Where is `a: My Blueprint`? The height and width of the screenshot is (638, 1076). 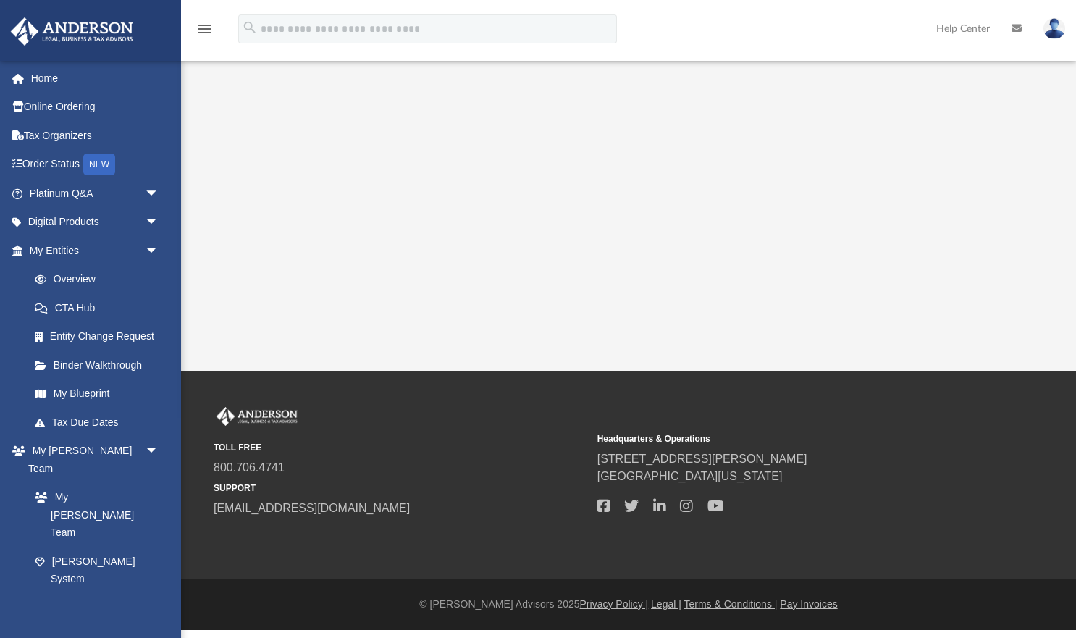
a: My Blueprint is located at coordinates (97, 394).